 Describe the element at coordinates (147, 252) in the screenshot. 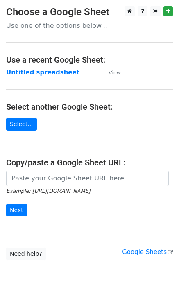

I see `a: Google Sheets` at that location.